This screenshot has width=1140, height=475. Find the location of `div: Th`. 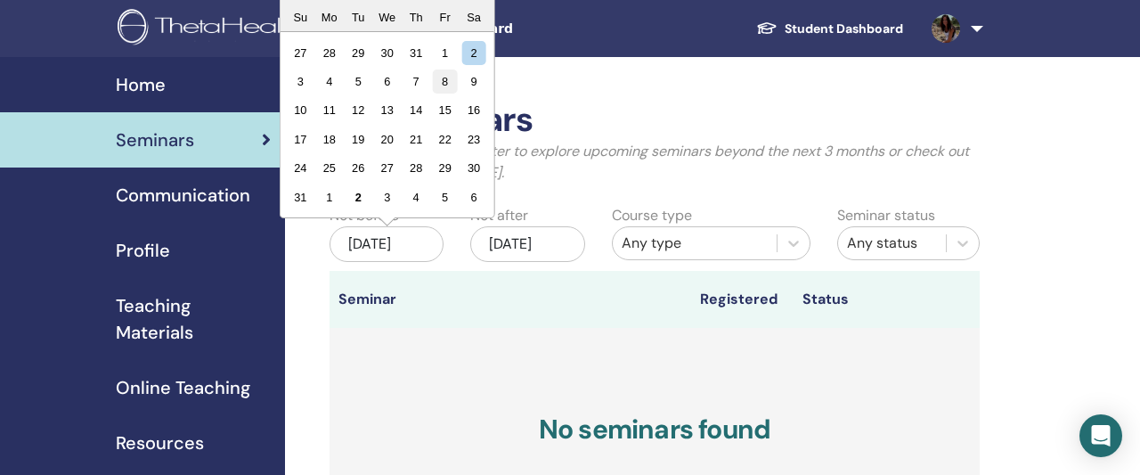

div: Th is located at coordinates (416, 16).